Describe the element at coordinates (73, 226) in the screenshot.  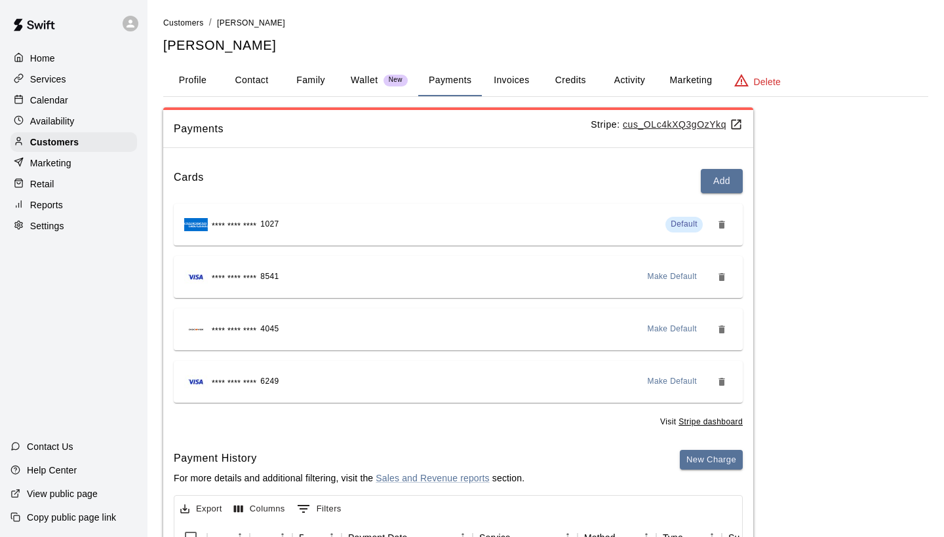
I see `a: Settings` at that location.